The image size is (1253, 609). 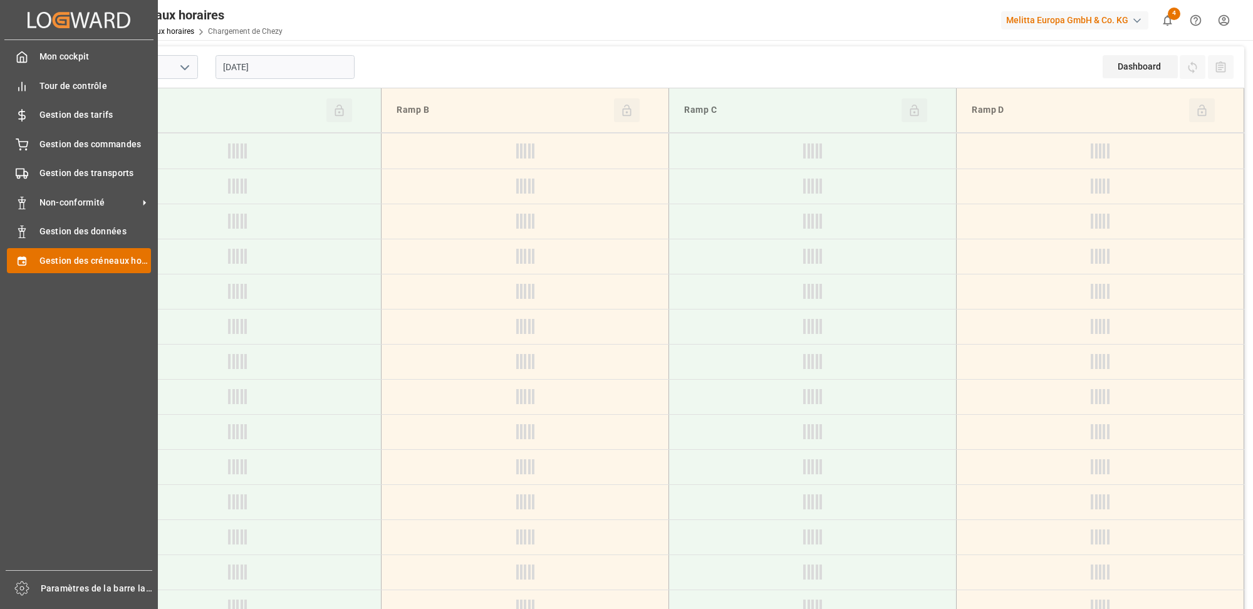 What do you see at coordinates (79, 85) in the screenshot?
I see `a: Tour de contrôle` at bounding box center [79, 85].